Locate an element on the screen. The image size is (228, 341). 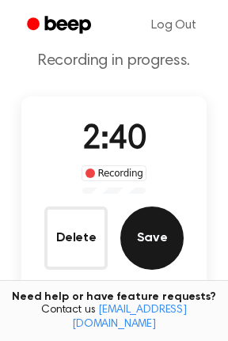
button: Delete Audio Record is located at coordinates (76, 238).